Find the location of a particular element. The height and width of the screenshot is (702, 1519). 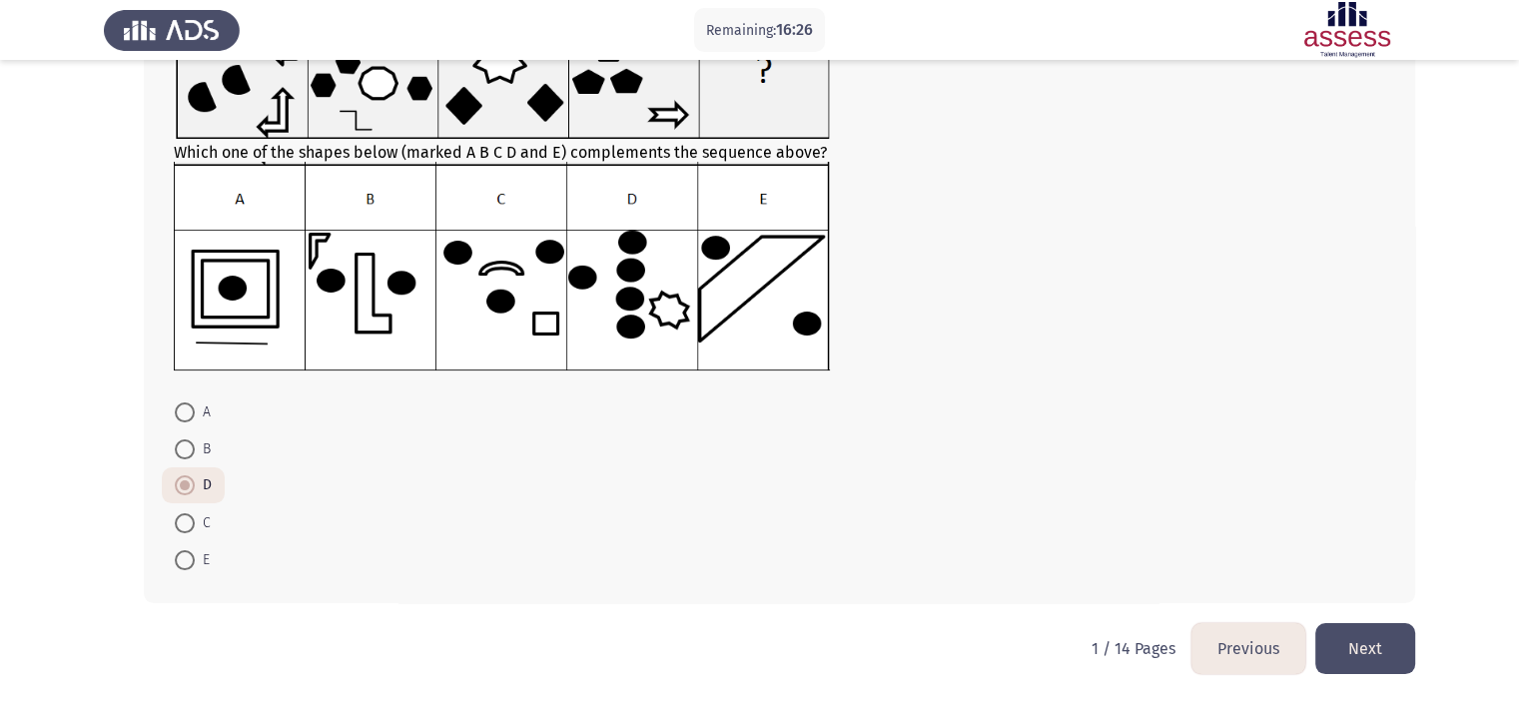

span: A is located at coordinates (203, 412).